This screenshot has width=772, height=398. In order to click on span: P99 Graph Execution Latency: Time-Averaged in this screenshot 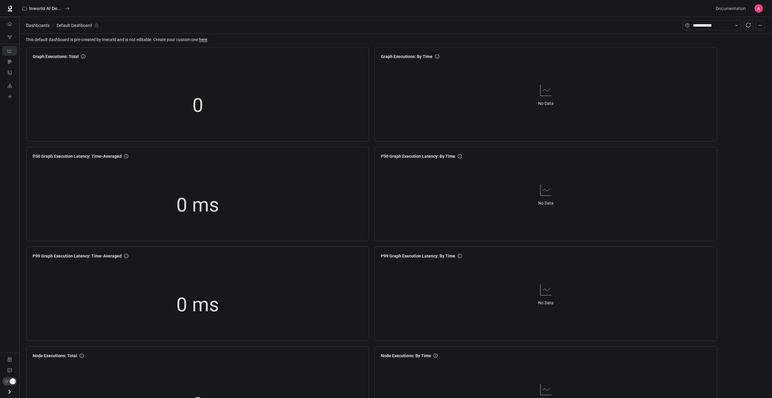, I will do `click(77, 256)`.